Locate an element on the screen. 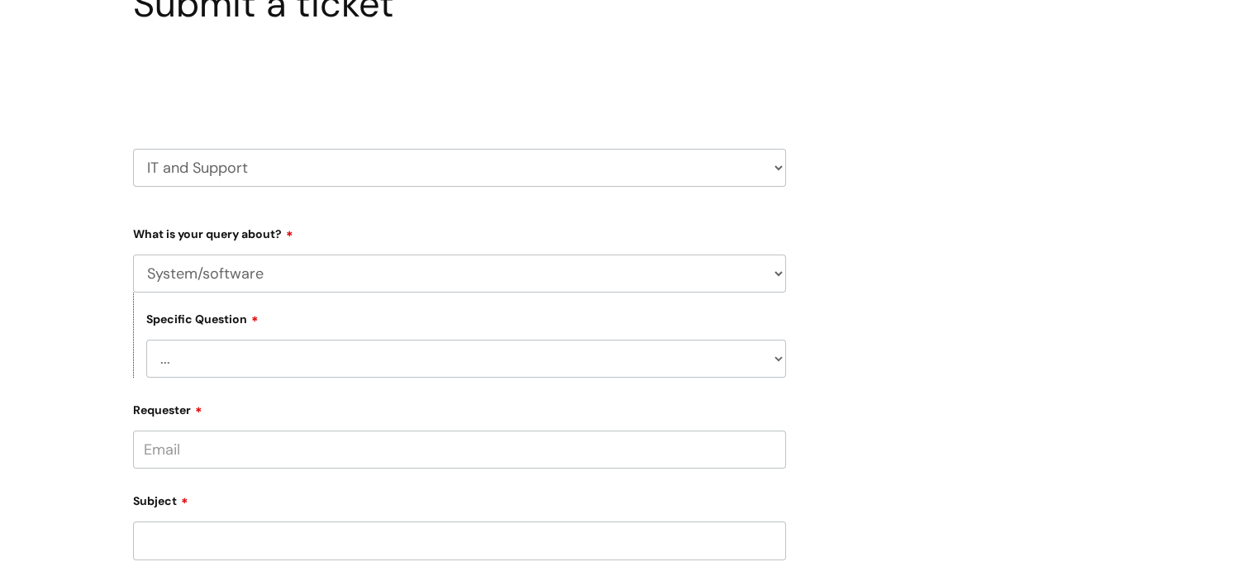 Image resolution: width=1257 pixels, height=581 pixels. label: What is your query about? is located at coordinates (460, 231).